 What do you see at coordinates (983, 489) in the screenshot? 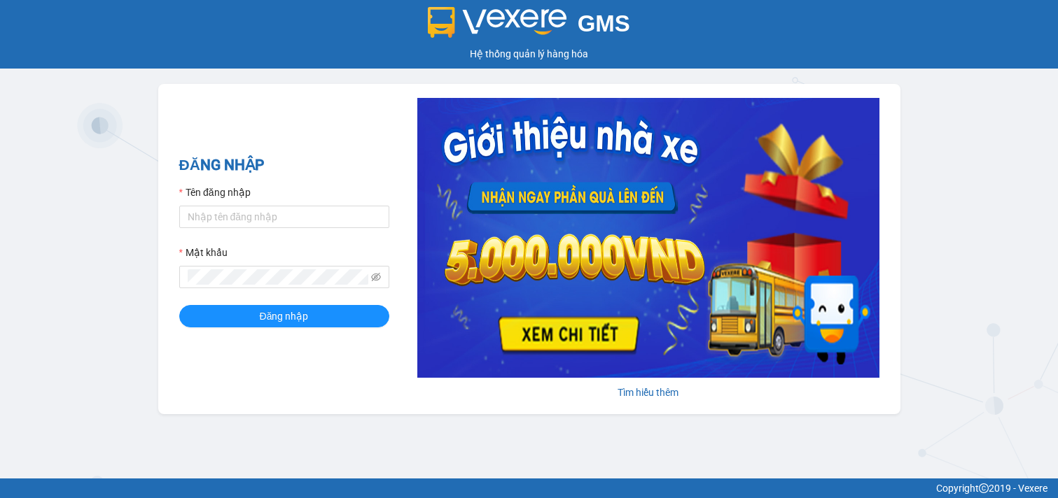
I see `span: copyright` at bounding box center [983, 489].